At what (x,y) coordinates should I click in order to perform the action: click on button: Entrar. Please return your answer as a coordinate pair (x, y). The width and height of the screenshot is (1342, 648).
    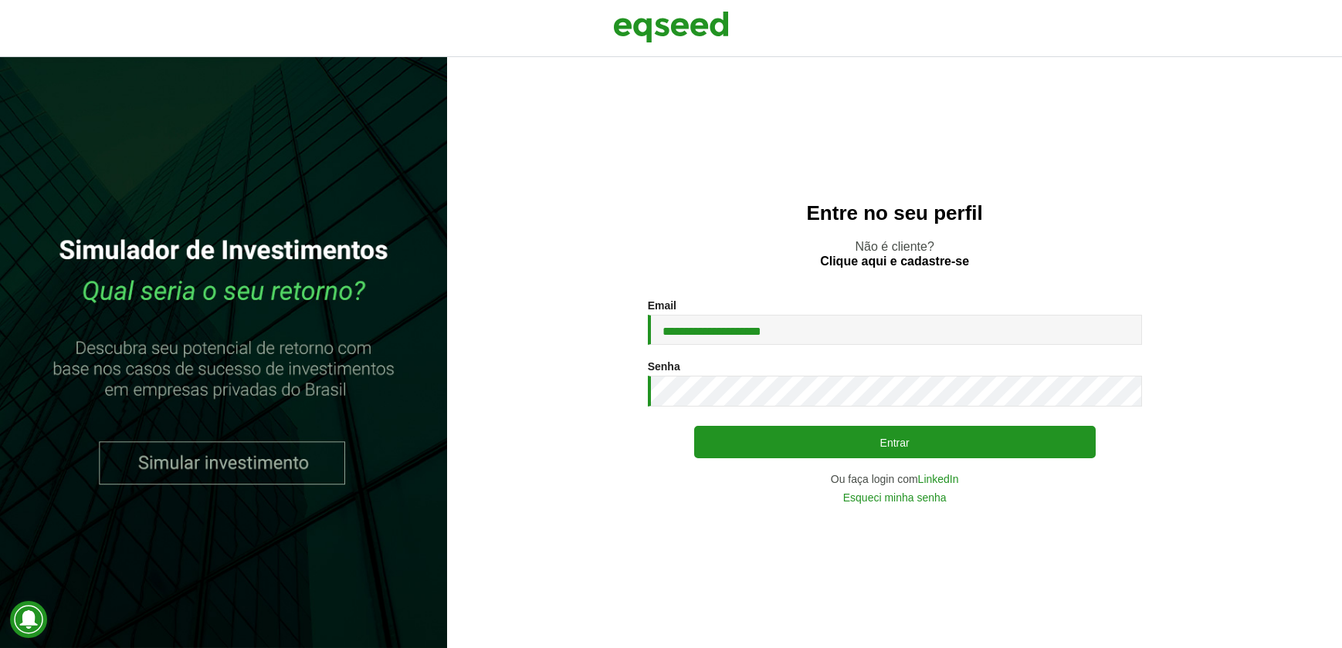
    Looking at the image, I should click on (895, 442).